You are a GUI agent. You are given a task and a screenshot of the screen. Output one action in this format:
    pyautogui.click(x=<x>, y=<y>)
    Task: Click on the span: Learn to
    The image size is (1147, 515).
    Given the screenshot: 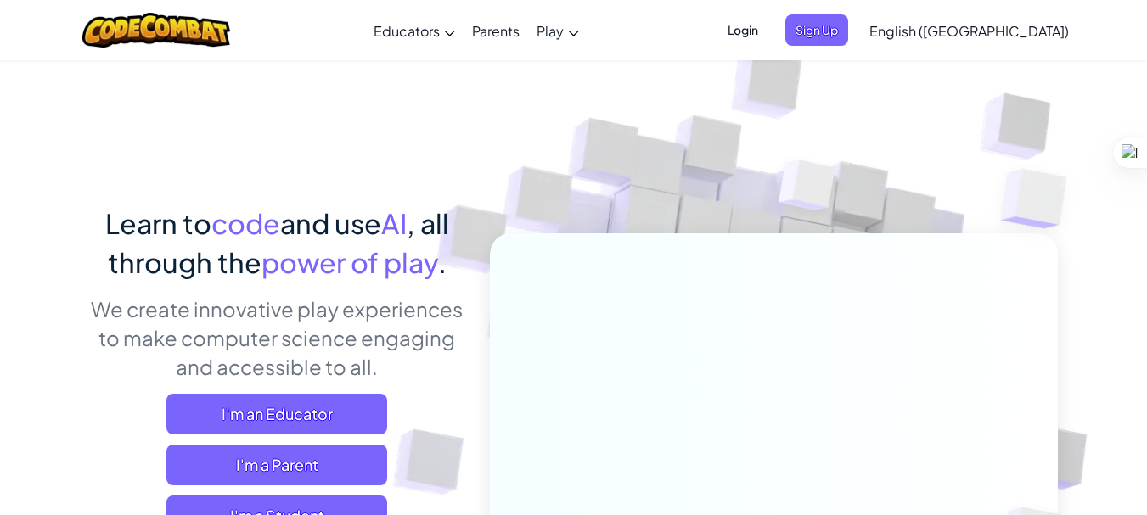 What is the action you would take?
    pyautogui.click(x=158, y=223)
    